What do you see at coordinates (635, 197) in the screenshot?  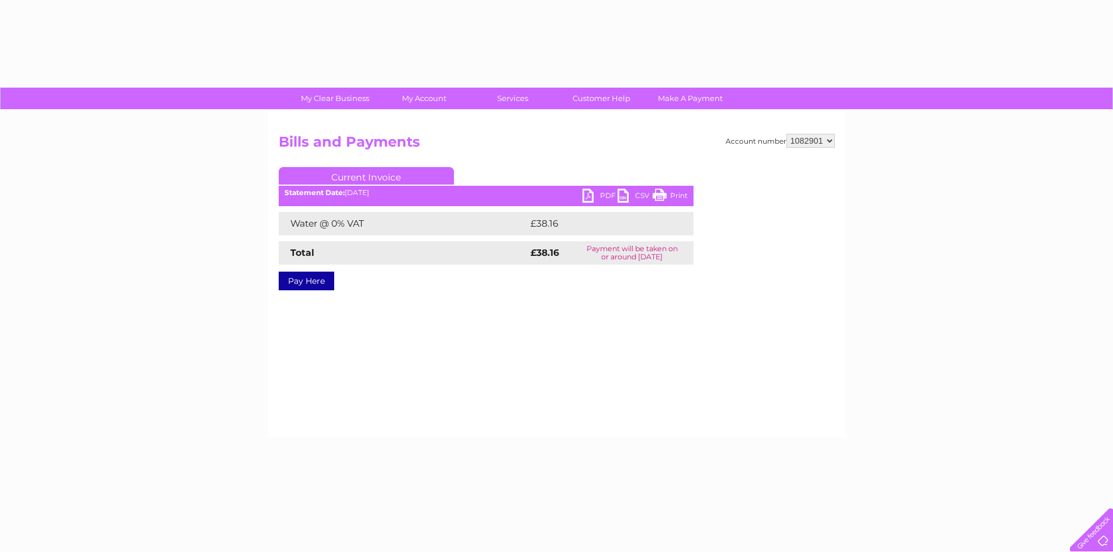 I see `a: CSV` at bounding box center [635, 197].